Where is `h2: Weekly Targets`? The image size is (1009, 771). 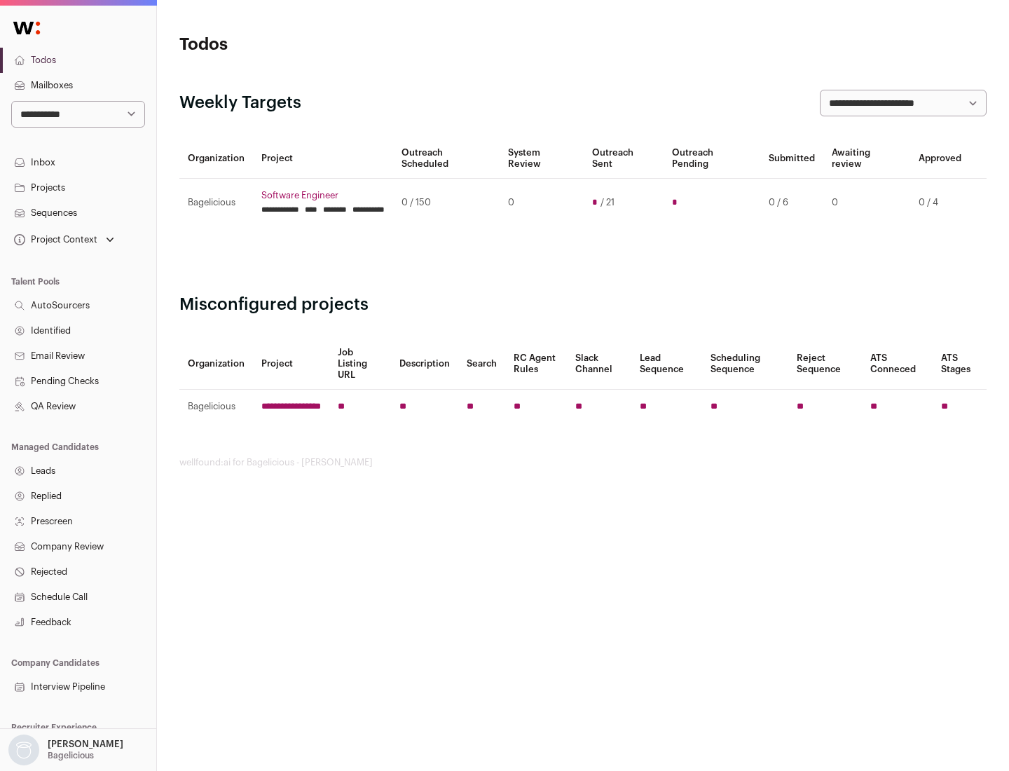 h2: Weekly Targets is located at coordinates (240, 103).